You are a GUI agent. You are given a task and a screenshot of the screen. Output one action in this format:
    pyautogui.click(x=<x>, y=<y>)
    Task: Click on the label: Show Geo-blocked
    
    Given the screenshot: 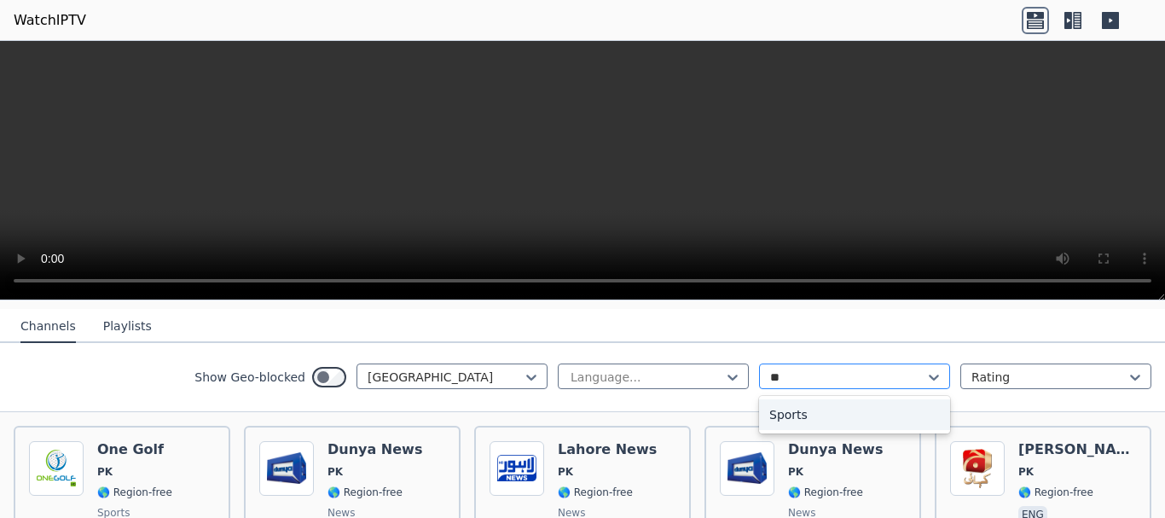 What is the action you would take?
    pyautogui.click(x=250, y=377)
    